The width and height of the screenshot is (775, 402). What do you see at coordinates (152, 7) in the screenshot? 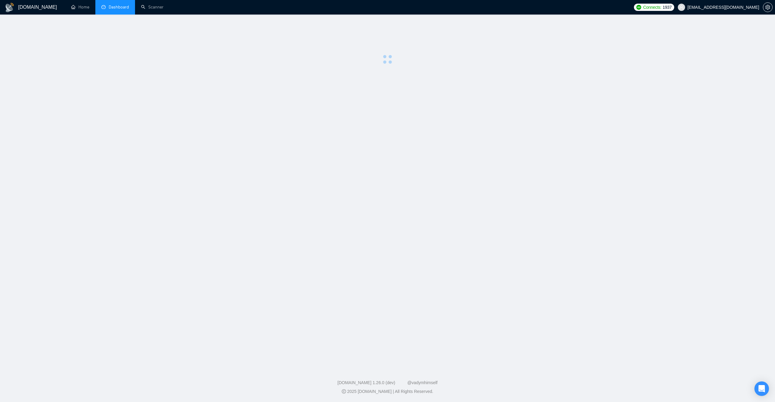
I see `a: searchScanner` at bounding box center [152, 7].